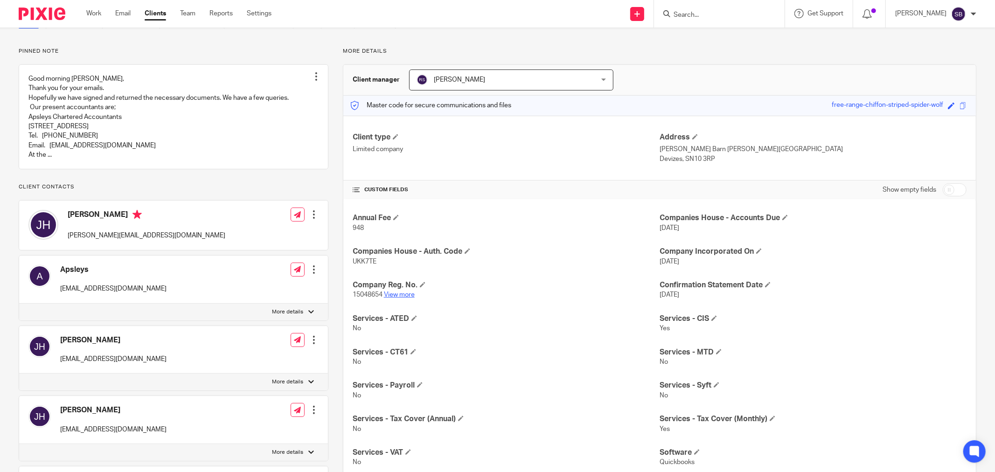 Image resolution: width=995 pixels, height=472 pixels. I want to click on h4: Services - VAT, so click(506, 452).